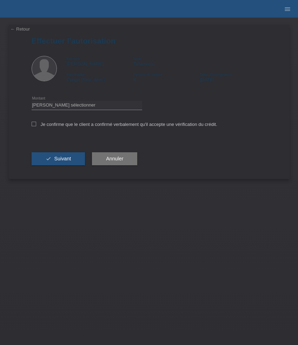 The image size is (298, 345). I want to click on div: Congo (Rép. dém.), so click(100, 77).